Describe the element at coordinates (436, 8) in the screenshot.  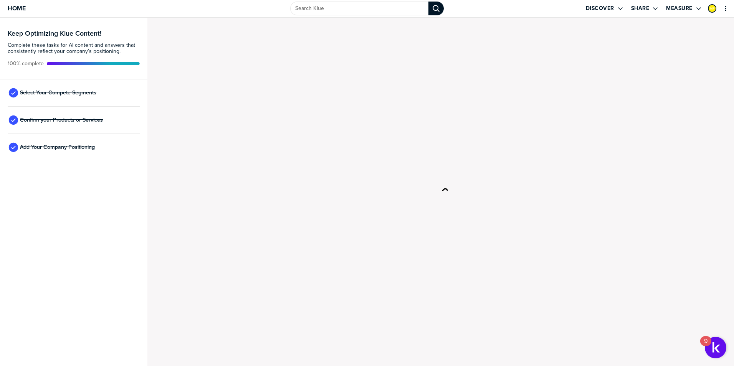
I see `div: Search Klue` at that location.